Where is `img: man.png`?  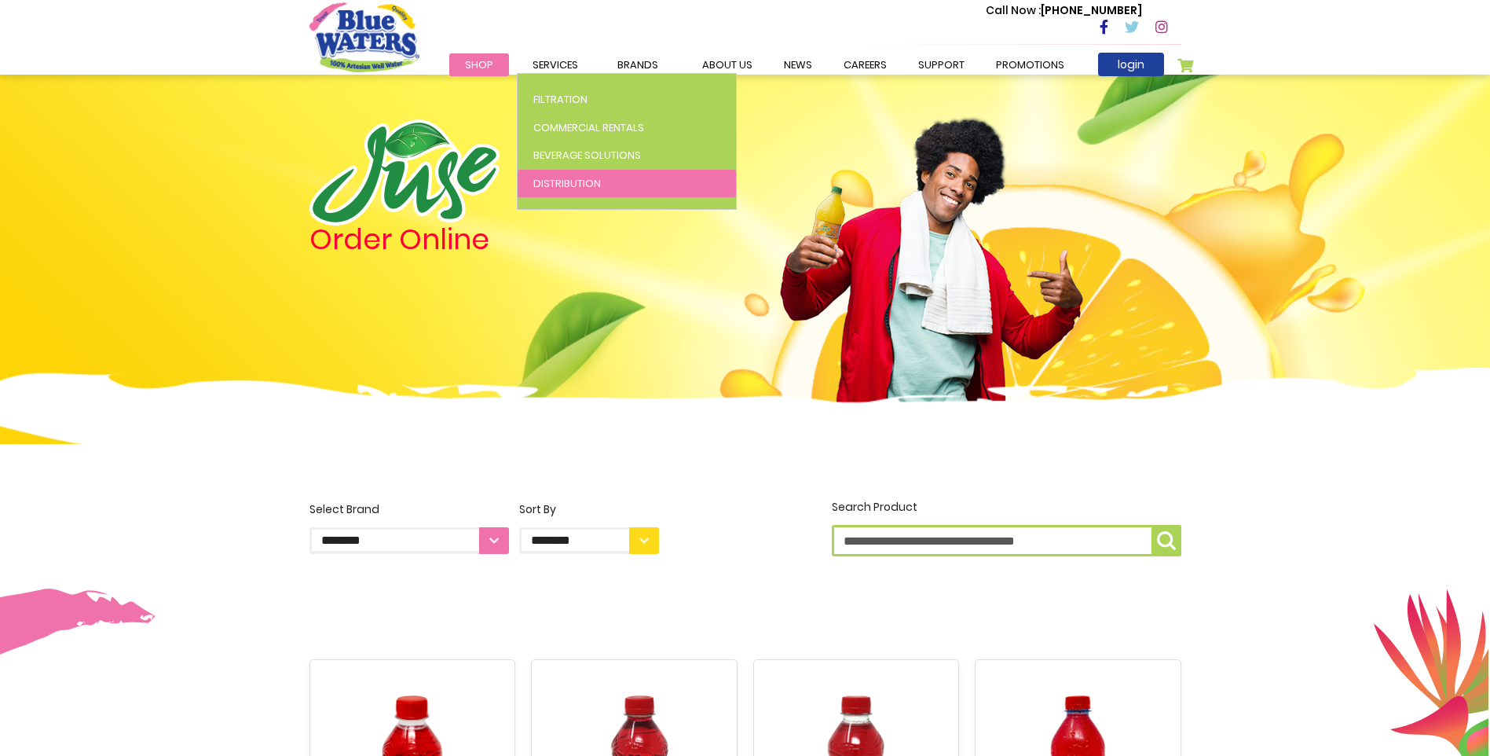
img: man.png is located at coordinates (932, 258).